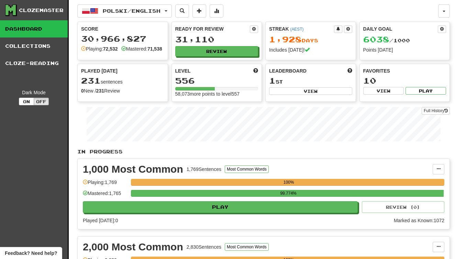  I want to click on p: In Progress, so click(264, 152).